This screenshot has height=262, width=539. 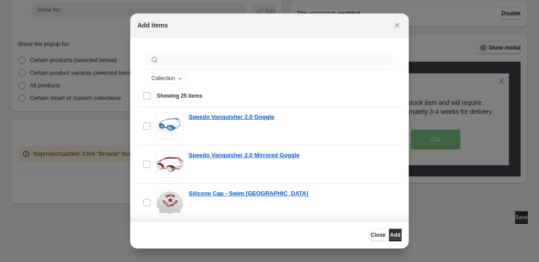 I want to click on button: Collection, so click(x=166, y=78).